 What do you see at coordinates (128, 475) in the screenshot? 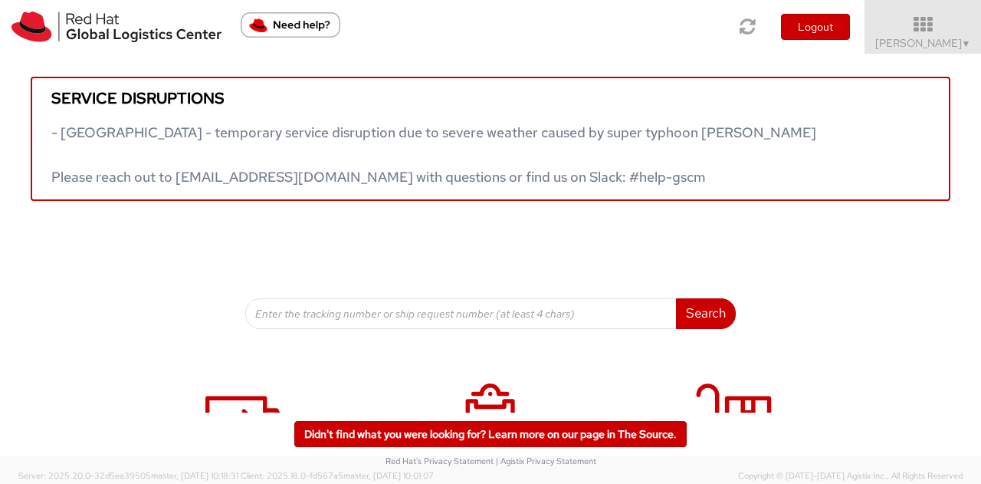
I see `span: Server: 2025.20.0-32d5ea39505` at bounding box center [128, 475].